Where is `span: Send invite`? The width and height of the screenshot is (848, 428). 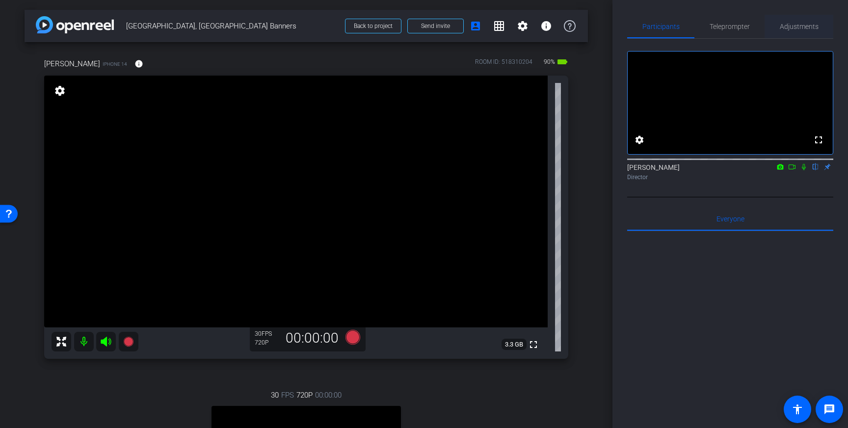 span: Send invite is located at coordinates (435, 26).